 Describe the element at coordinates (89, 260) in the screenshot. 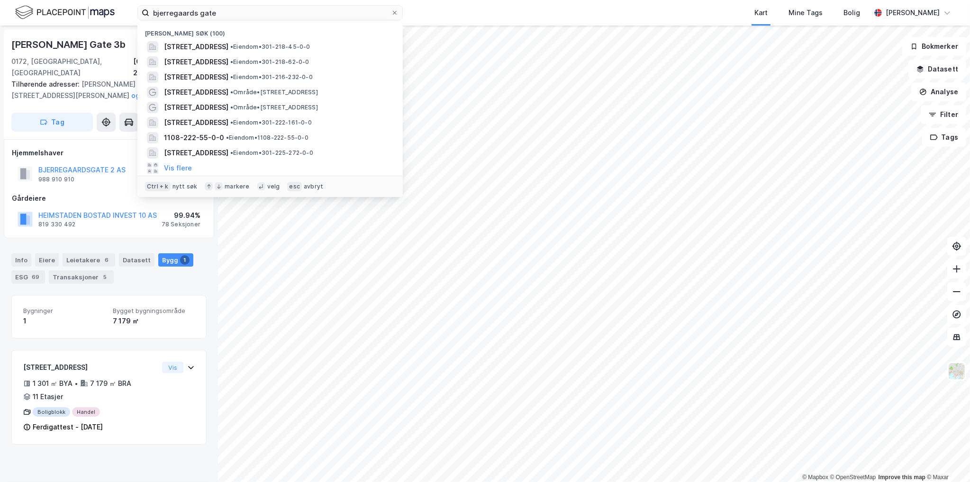

I see `div: Leietakere` at that location.